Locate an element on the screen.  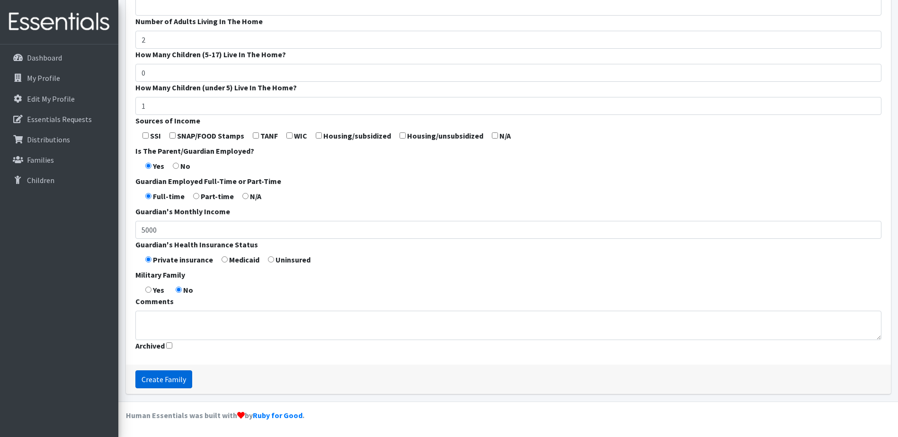
label: How Many Children (under 5) Live In The Home? is located at coordinates (216, 88).